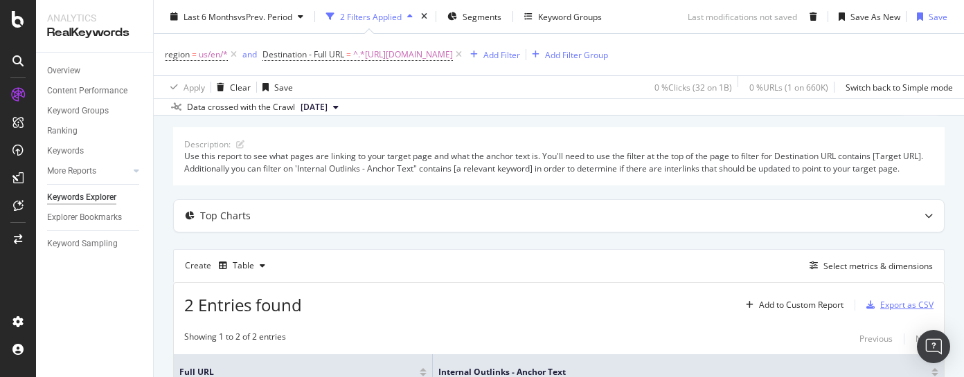  I want to click on a: Keywords Explorer, so click(95, 197).